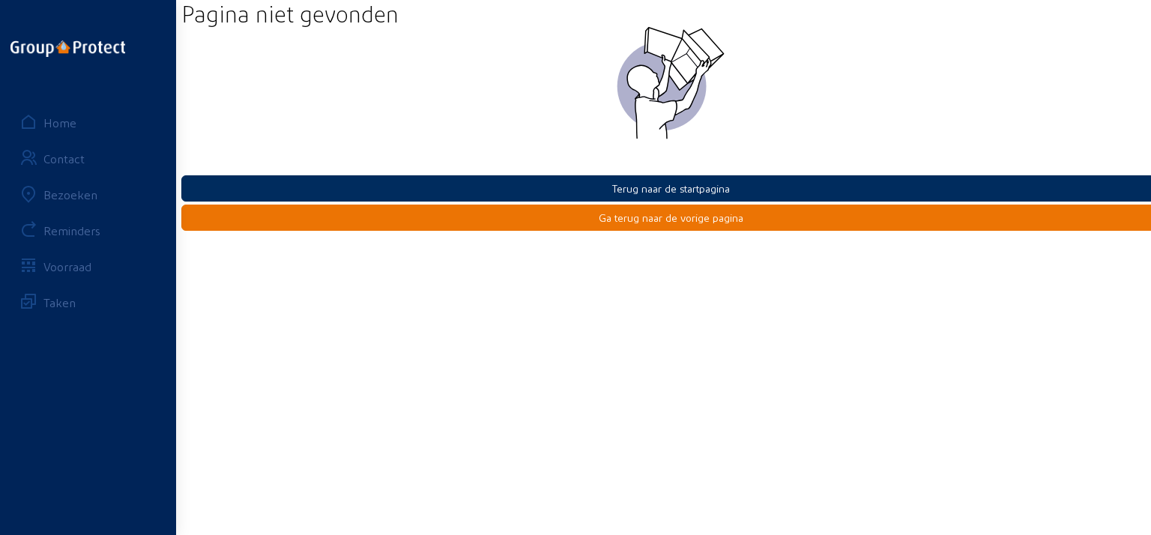 The height and width of the screenshot is (535, 1151). I want to click on div: Bezoeken, so click(70, 194).